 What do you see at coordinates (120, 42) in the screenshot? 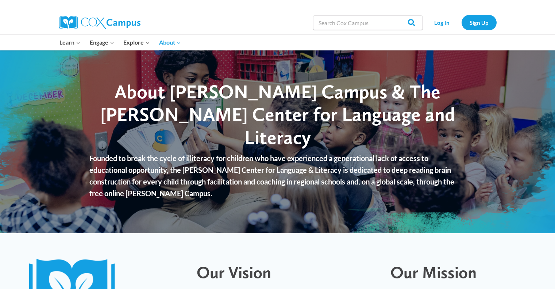
I see `nav: Primary Navigation` at bounding box center [120, 42].